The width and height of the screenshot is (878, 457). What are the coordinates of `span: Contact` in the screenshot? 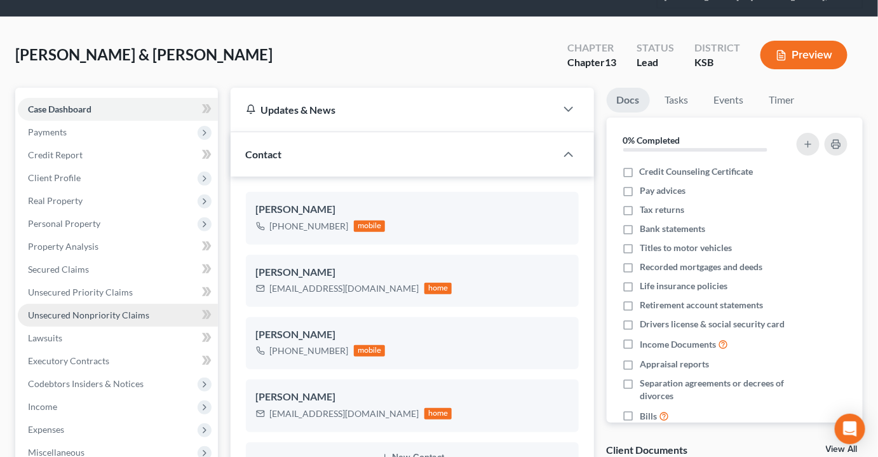 It's located at (264, 154).